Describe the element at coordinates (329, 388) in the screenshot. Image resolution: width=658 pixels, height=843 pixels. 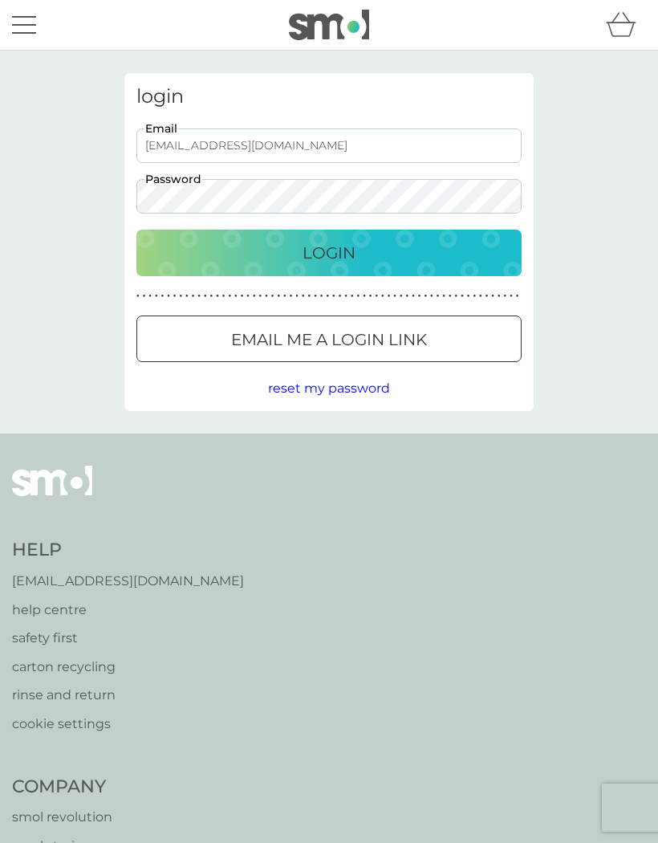
I see `button: reset my password` at that location.